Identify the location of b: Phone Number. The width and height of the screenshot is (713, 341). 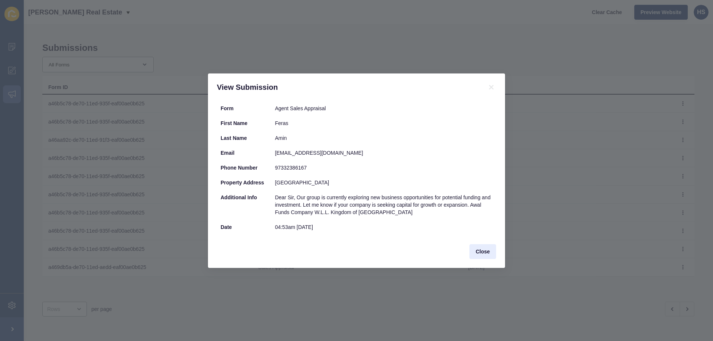
(239, 168).